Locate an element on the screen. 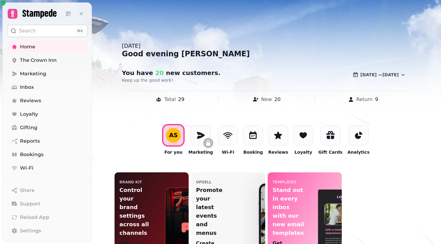 The height and width of the screenshot is (244, 441). button: Support is located at coordinates (47, 204).